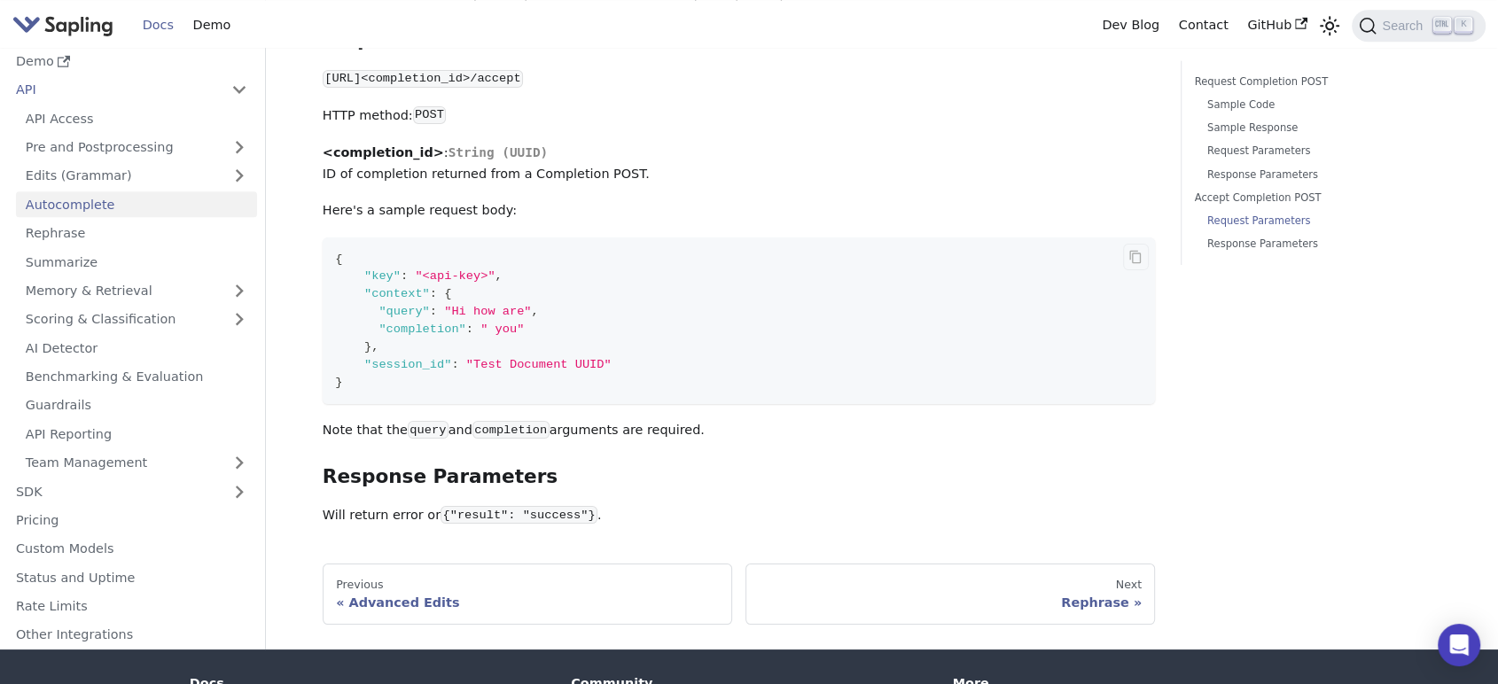 This screenshot has height=684, width=1498. What do you see at coordinates (518, 515) in the screenshot?
I see `code: {"result": "success"}` at bounding box center [518, 515].